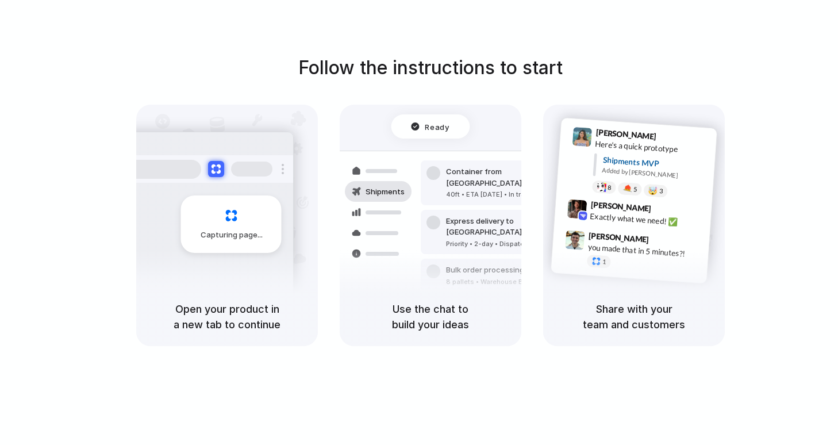 The height and width of the screenshot is (445, 838). What do you see at coordinates (227, 317) in the screenshot?
I see `h5: Open your product in a new tab to continue` at bounding box center [227, 317].